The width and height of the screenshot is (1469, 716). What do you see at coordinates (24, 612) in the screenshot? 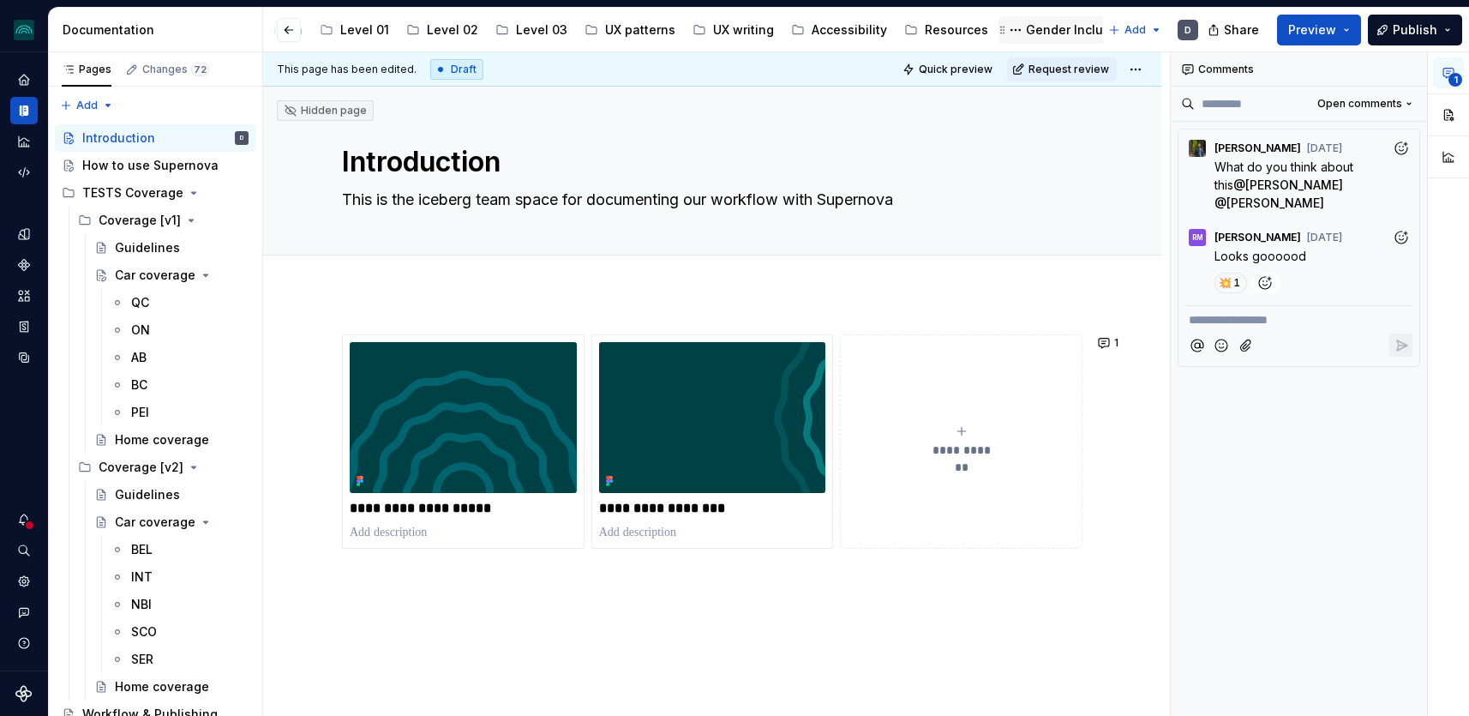
I see `div: Contact support` at bounding box center [24, 612].